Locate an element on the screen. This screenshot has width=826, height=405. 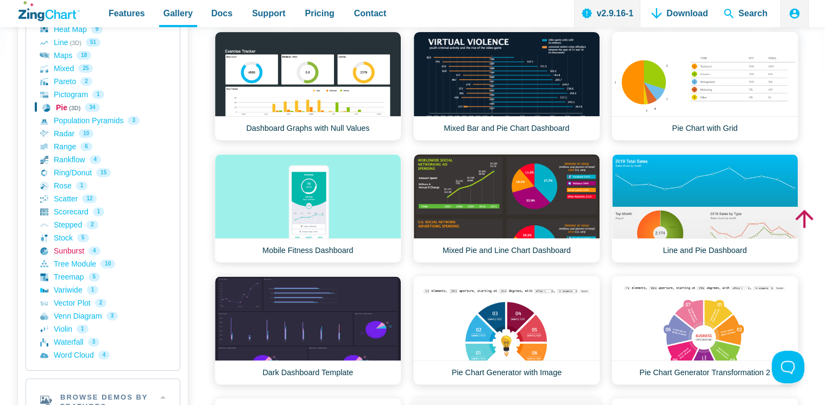
a: Pie Chart Generator Transformation 2 is located at coordinates (705, 330).